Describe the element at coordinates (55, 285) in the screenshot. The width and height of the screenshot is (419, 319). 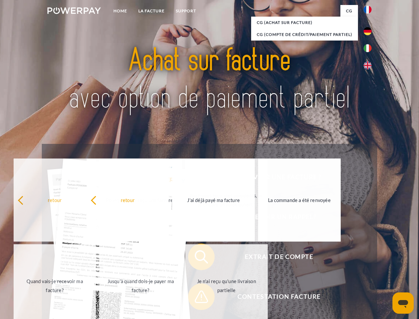
I see `div: Quand vais-je recevoir ma facture?` at that location.